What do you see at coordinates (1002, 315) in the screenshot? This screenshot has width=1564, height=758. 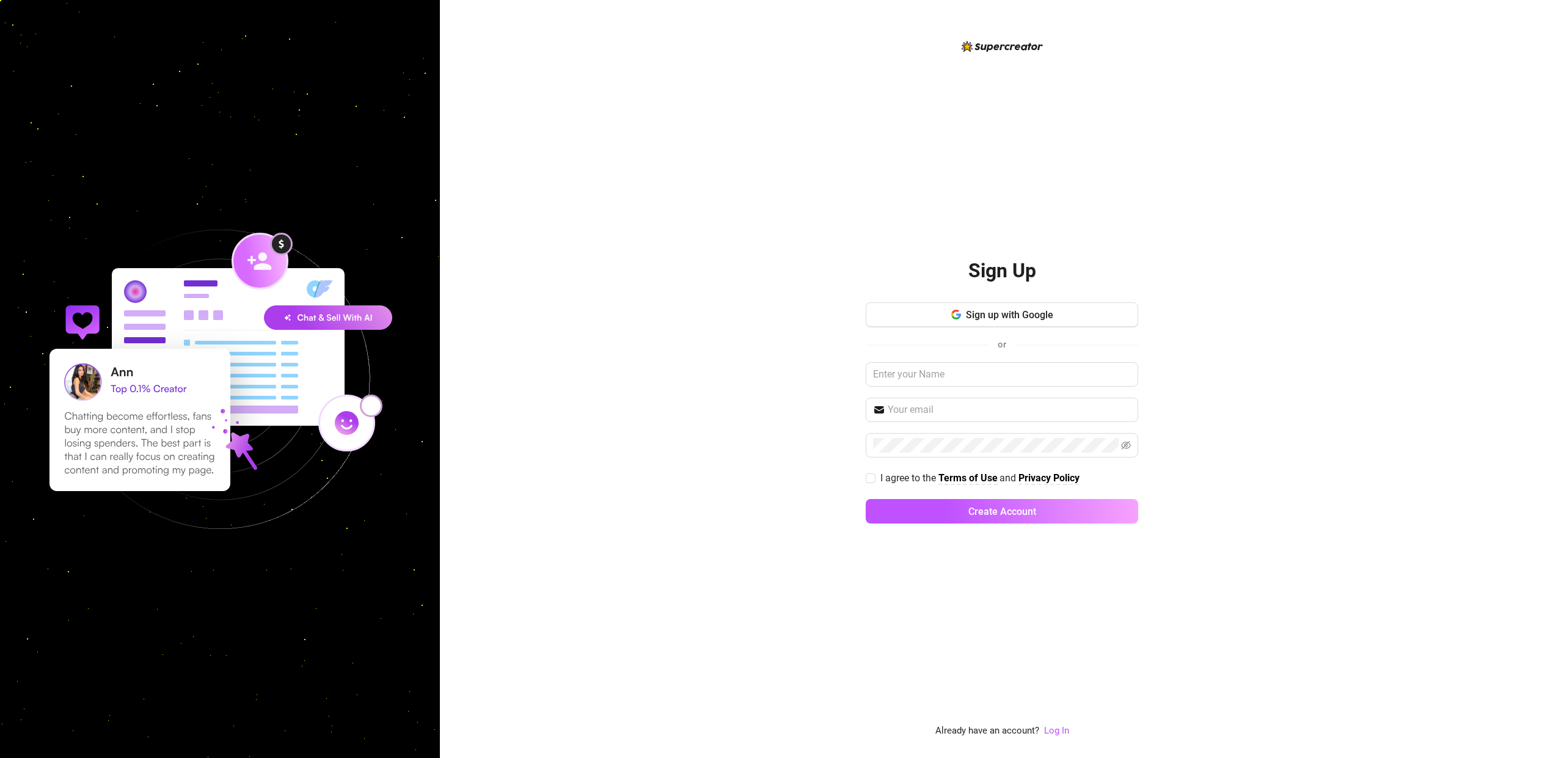 I see `button: Sign up with Google` at bounding box center [1002, 315].